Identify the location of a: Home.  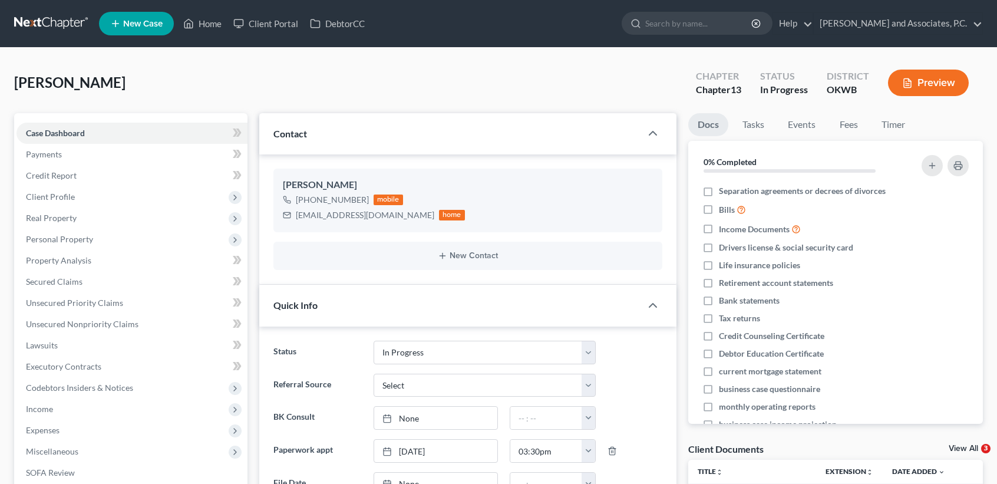
(202, 24).